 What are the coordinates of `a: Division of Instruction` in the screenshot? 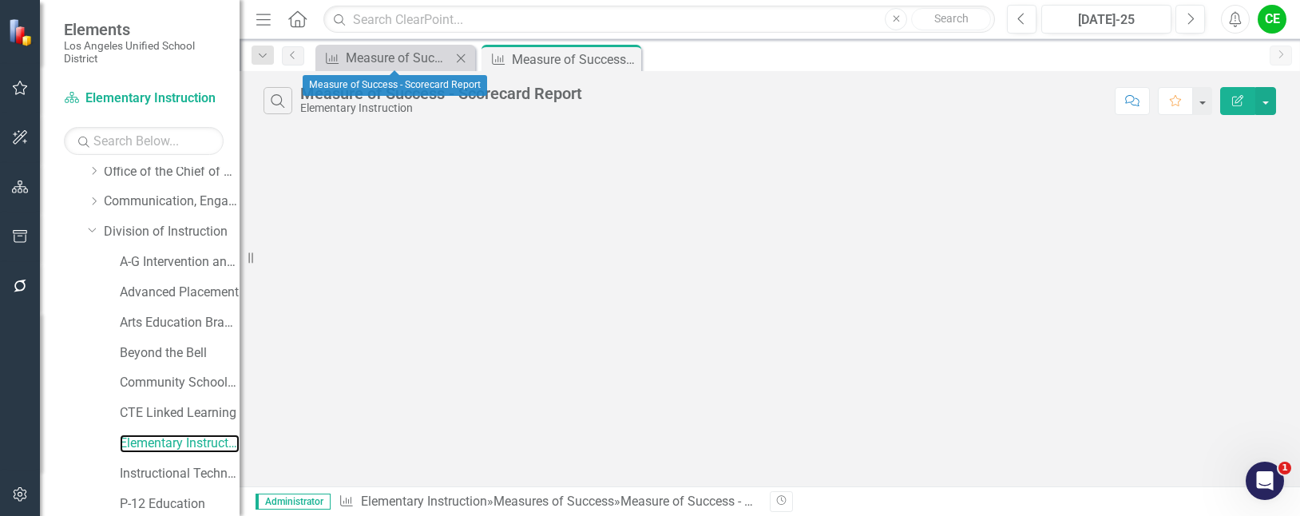 It's located at (172, 232).